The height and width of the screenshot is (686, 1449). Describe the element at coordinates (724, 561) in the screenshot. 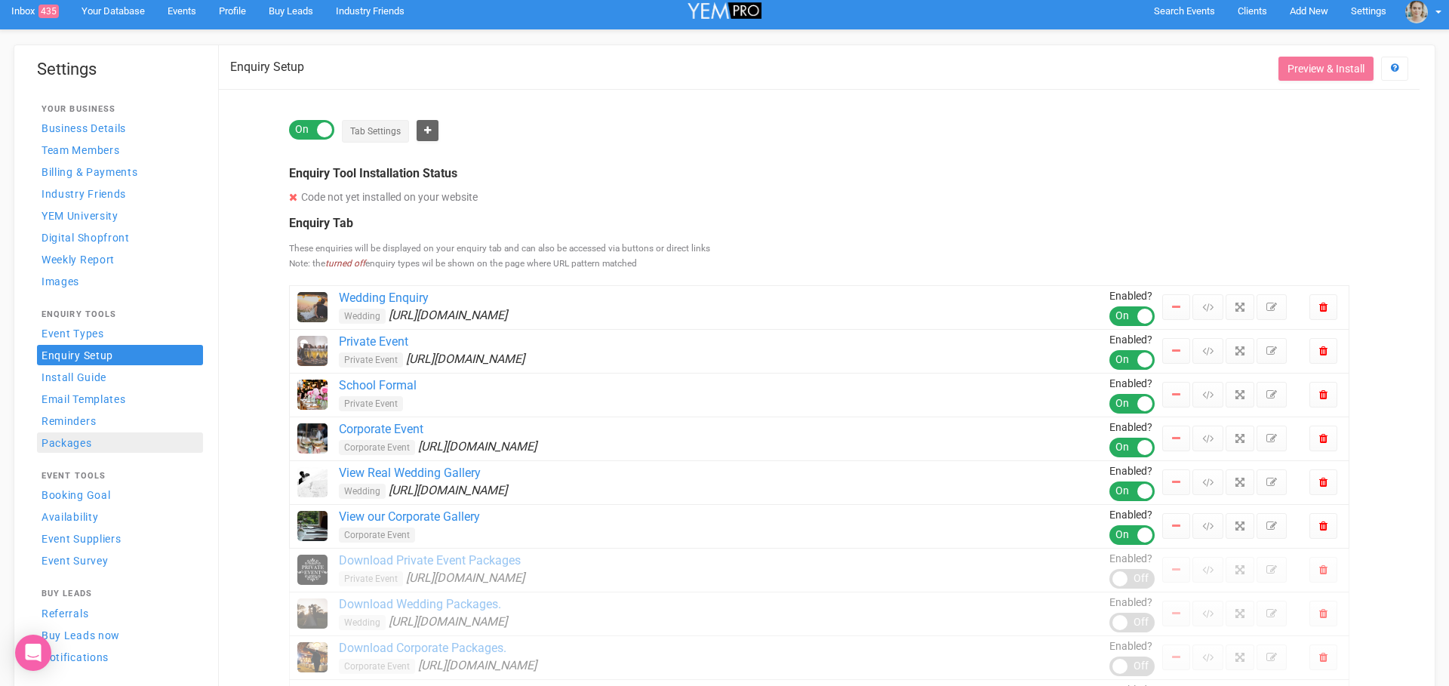

I see `a: Download Private Event Packages` at that location.